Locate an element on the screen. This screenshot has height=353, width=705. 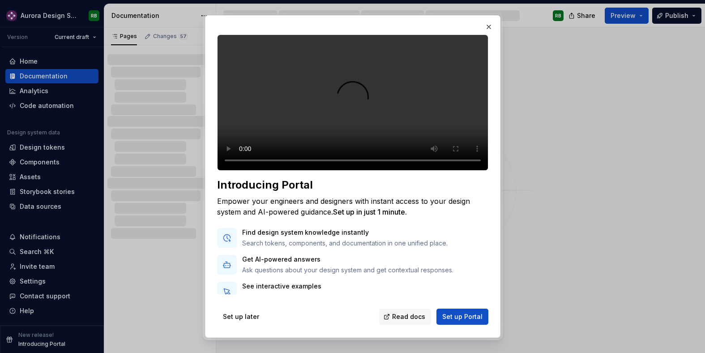
span: Set up Portal is located at coordinates (463, 317).